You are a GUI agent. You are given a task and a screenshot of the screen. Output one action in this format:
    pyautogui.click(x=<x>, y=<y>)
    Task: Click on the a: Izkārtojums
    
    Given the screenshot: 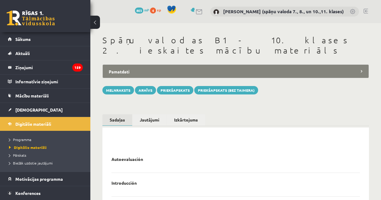 What is the action you would take?
    pyautogui.click(x=186, y=120)
    